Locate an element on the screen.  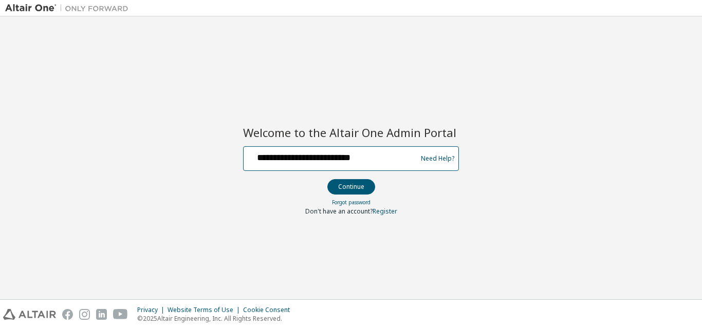
img: altair_logo.svg is located at coordinates (29, 314).